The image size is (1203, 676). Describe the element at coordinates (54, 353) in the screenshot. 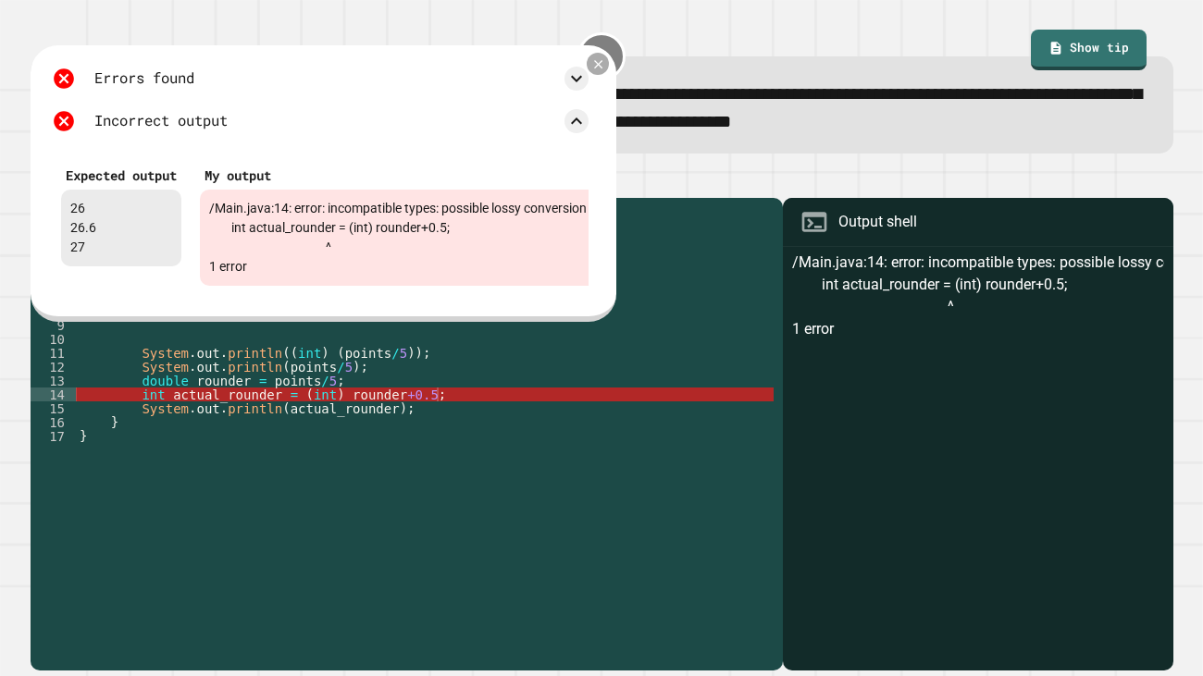

I see `div: 11` at that location.